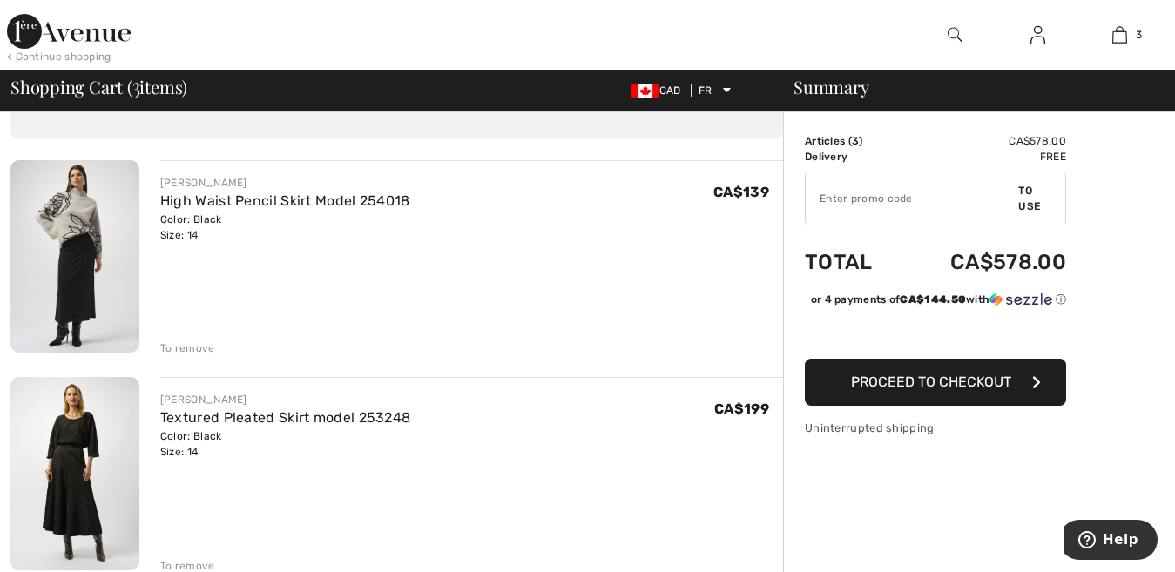  Describe the element at coordinates (933, 300) in the screenshot. I see `font: CA$144.50` at that location.